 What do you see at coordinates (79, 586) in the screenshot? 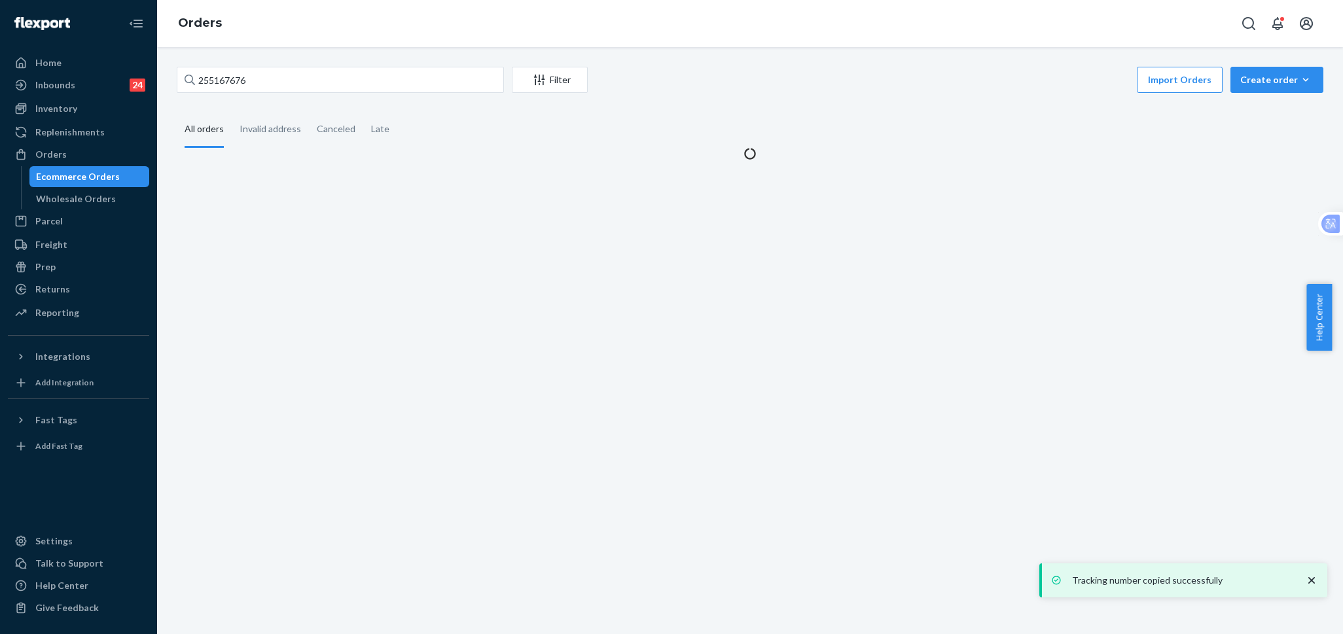
I see `a: Help Center` at bounding box center [79, 586].